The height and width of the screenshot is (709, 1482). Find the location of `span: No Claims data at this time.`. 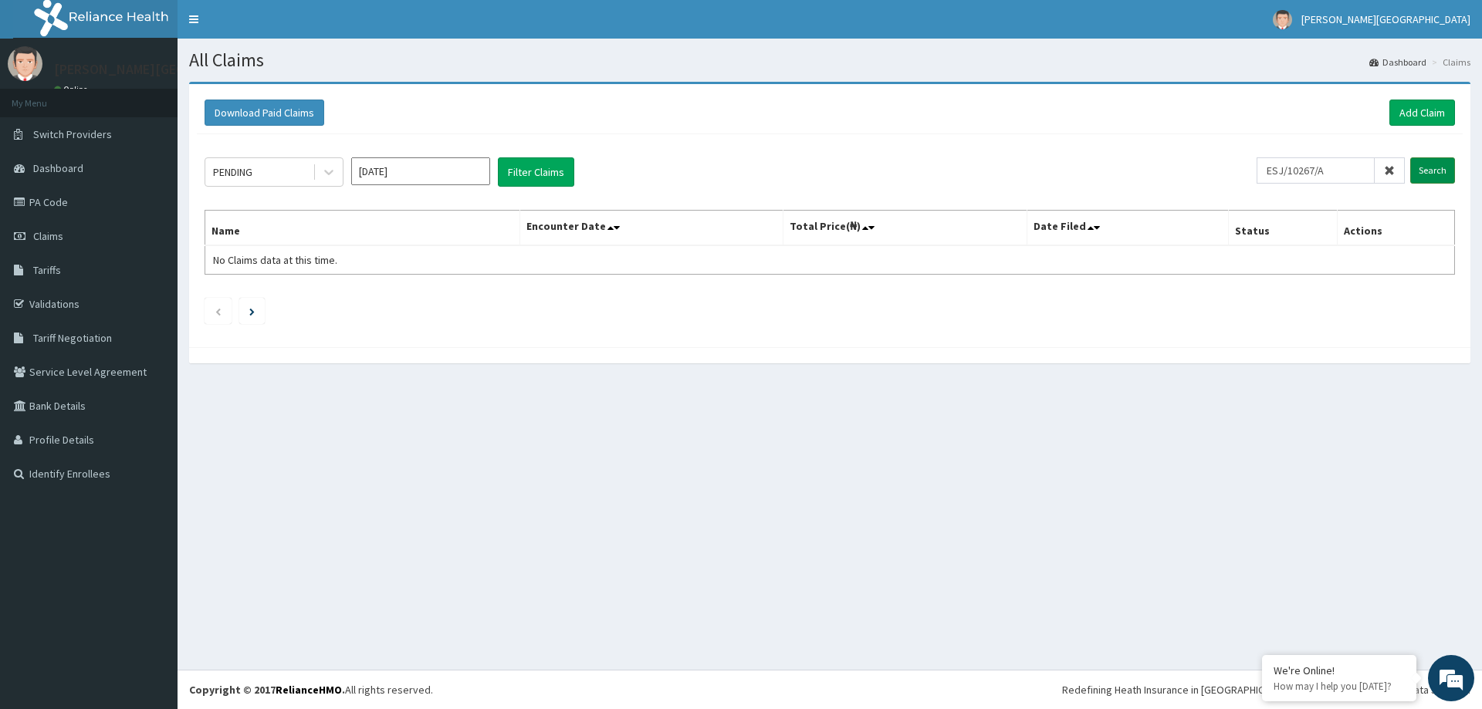

span: No Claims data at this time. is located at coordinates (275, 260).